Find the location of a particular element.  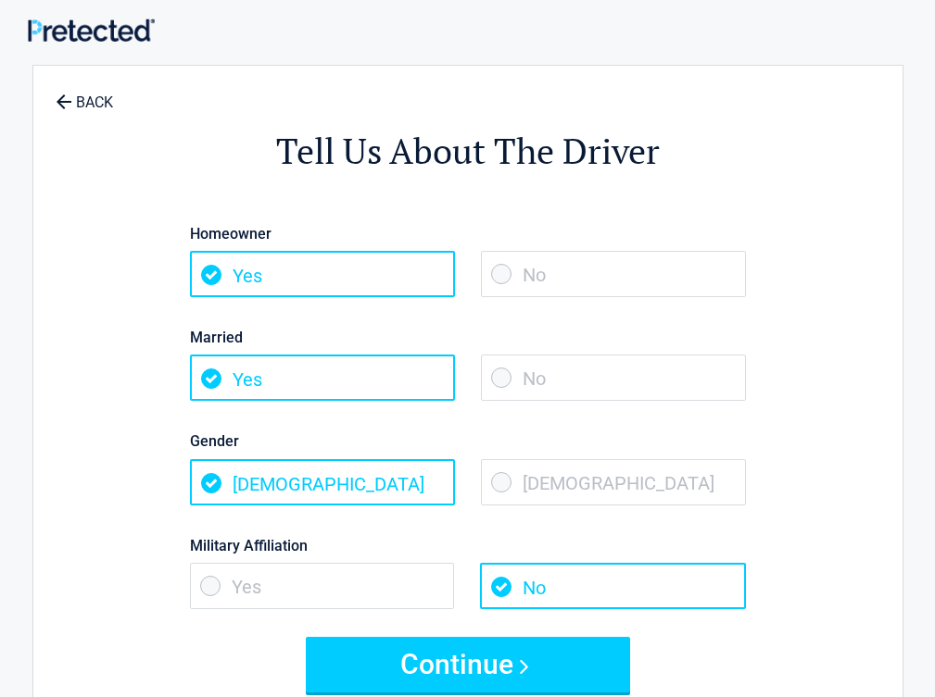

label: Military Affiliation is located at coordinates (468, 546).